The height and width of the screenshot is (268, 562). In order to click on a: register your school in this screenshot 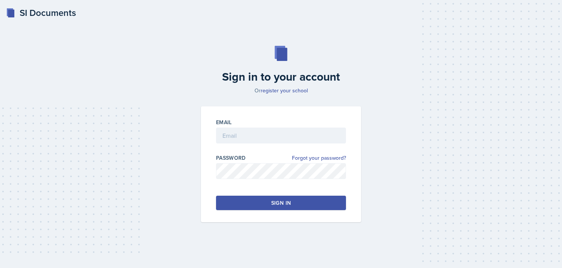, I will do `click(284, 90)`.